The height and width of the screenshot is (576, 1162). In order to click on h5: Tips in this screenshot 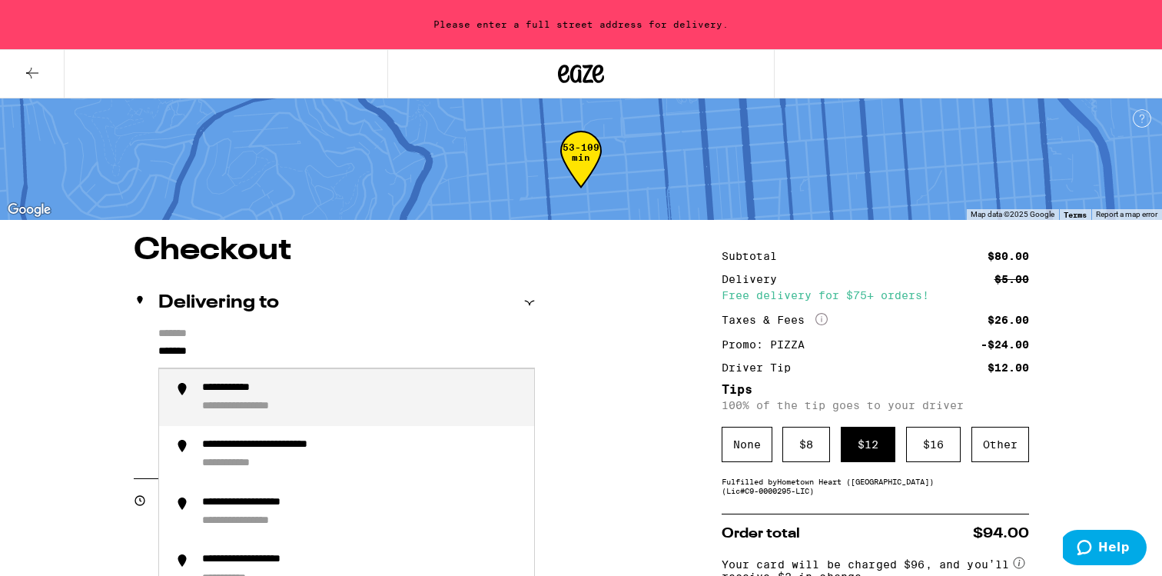, I will do `click(876, 390)`.